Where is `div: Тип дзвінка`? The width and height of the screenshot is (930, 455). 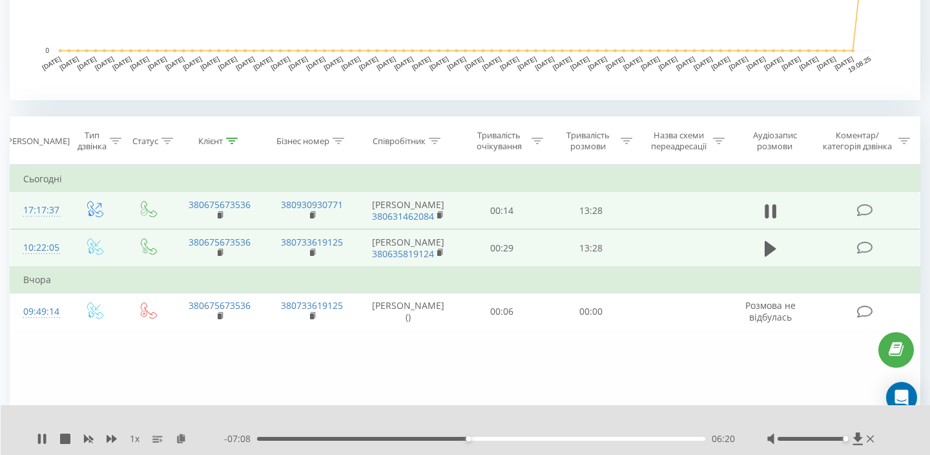 div: Тип дзвінка is located at coordinates (92, 141).